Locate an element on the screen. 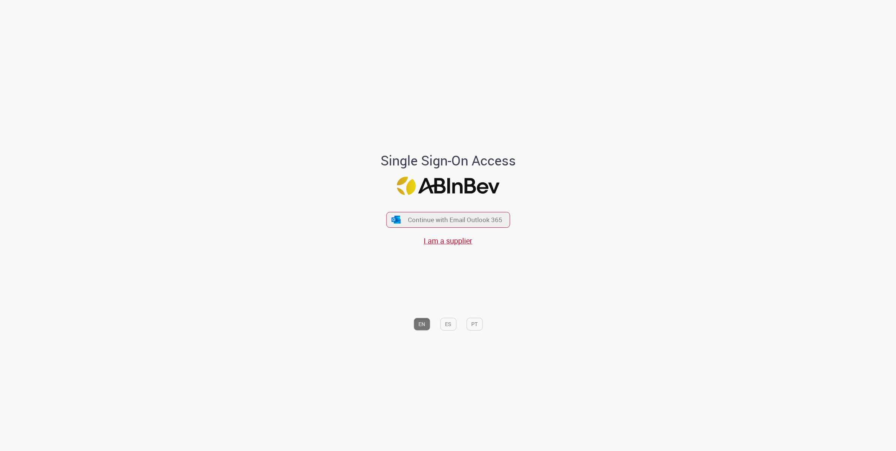 The height and width of the screenshot is (451, 896). button: PT is located at coordinates (474, 324).